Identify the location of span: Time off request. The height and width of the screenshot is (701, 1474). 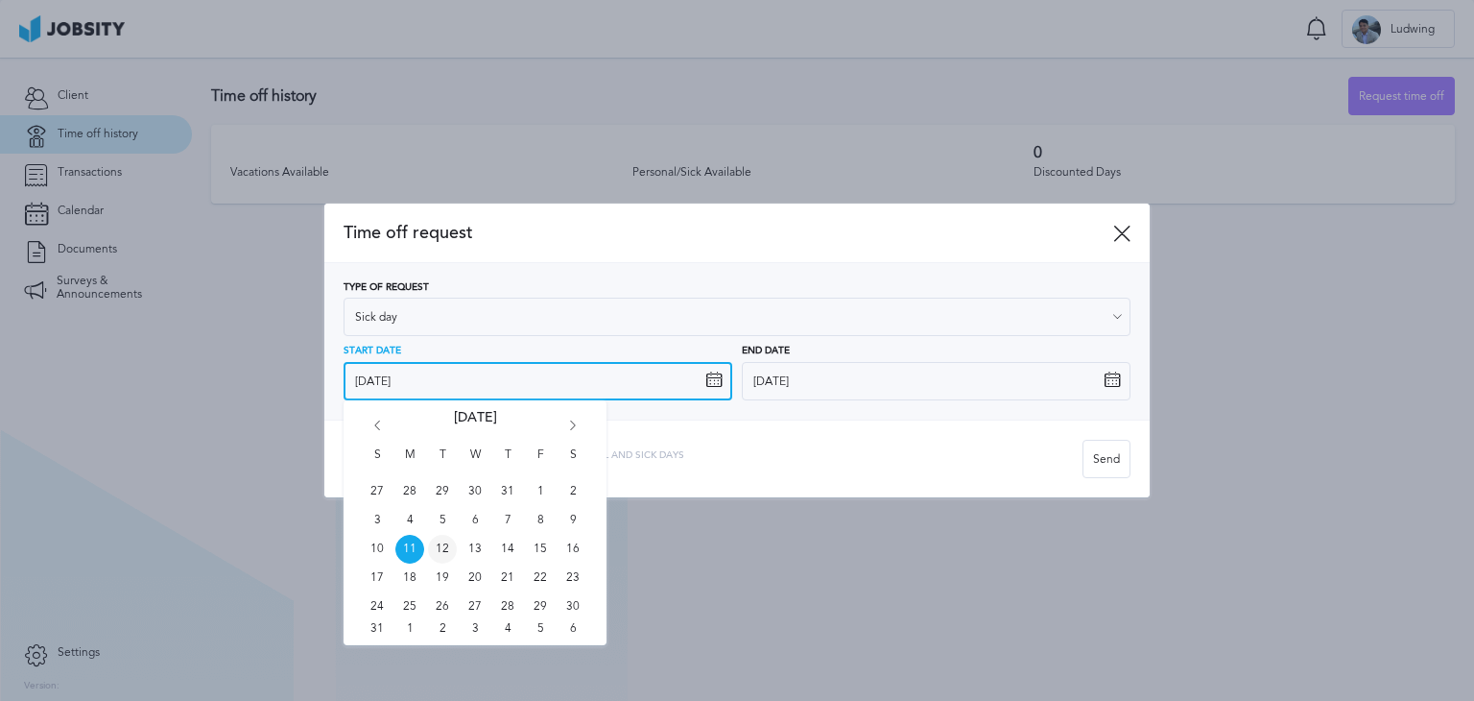
(728, 232).